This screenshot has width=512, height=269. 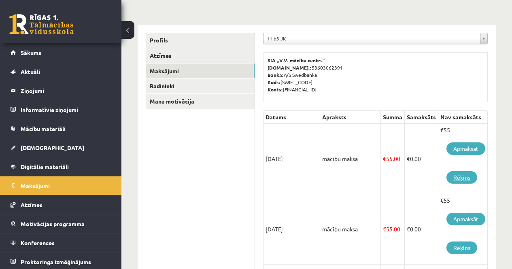 I want to click on a: Motivācijas programma, so click(x=61, y=224).